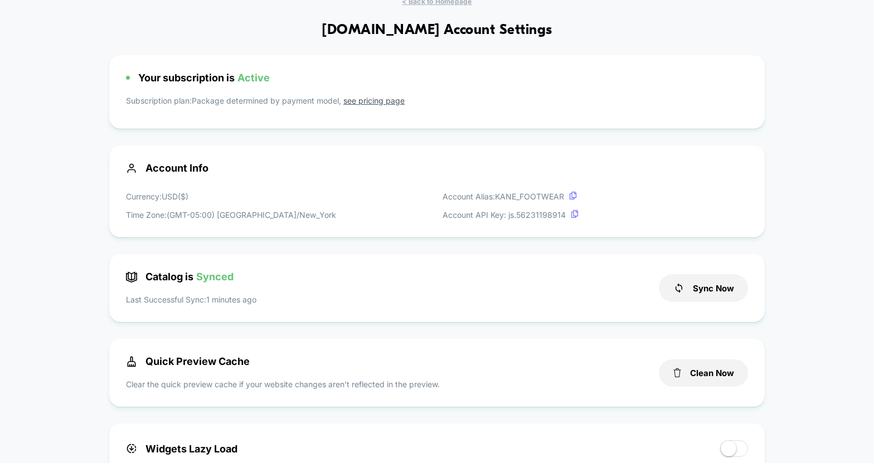 Image resolution: width=874 pixels, height=463 pixels. Describe the element at coordinates (254, 77) in the screenshot. I see `span: Active` at that location.